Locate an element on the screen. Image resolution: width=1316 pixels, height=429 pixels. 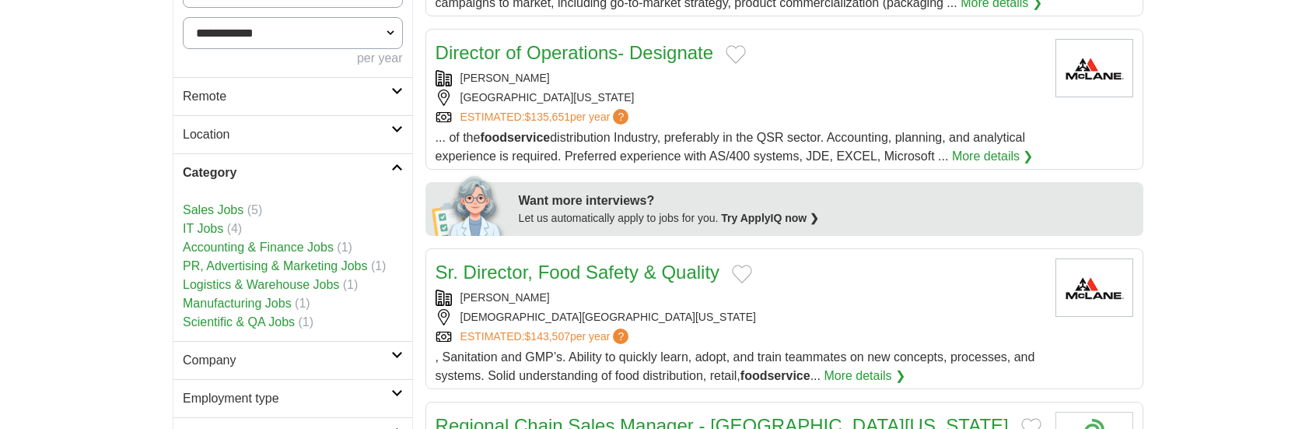
h2: Employment type is located at coordinates (287, 398).